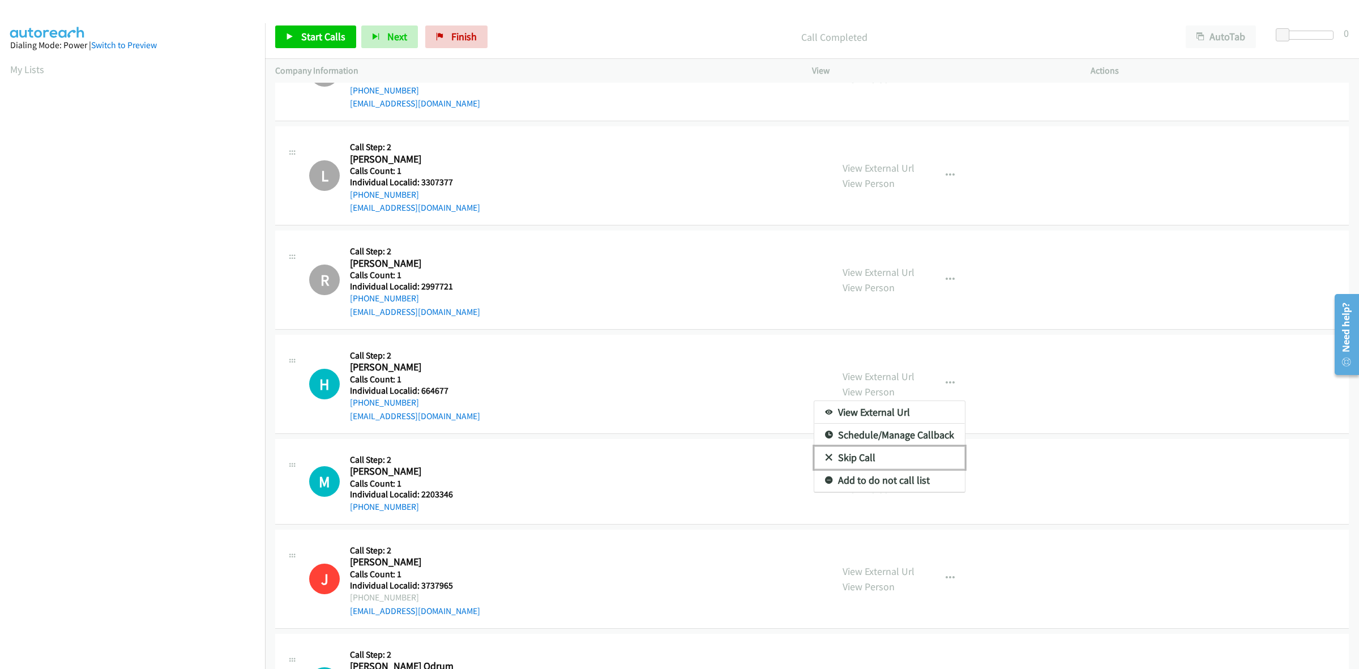  What do you see at coordinates (324, 481) in the screenshot?
I see `h1: M` at bounding box center [324, 481].